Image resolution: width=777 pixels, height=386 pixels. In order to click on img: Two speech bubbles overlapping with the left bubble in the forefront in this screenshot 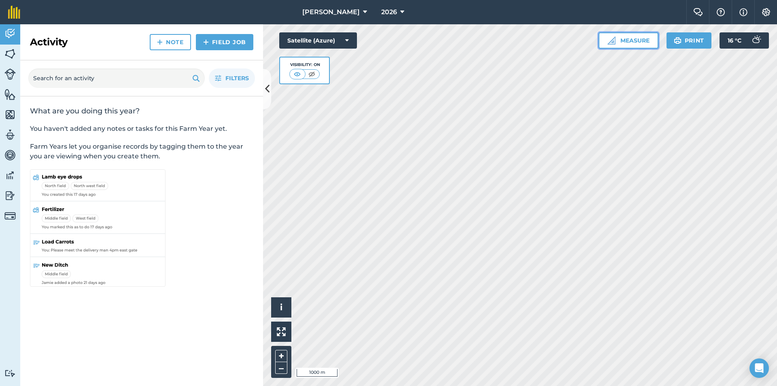, I will do `click(698, 12)`.